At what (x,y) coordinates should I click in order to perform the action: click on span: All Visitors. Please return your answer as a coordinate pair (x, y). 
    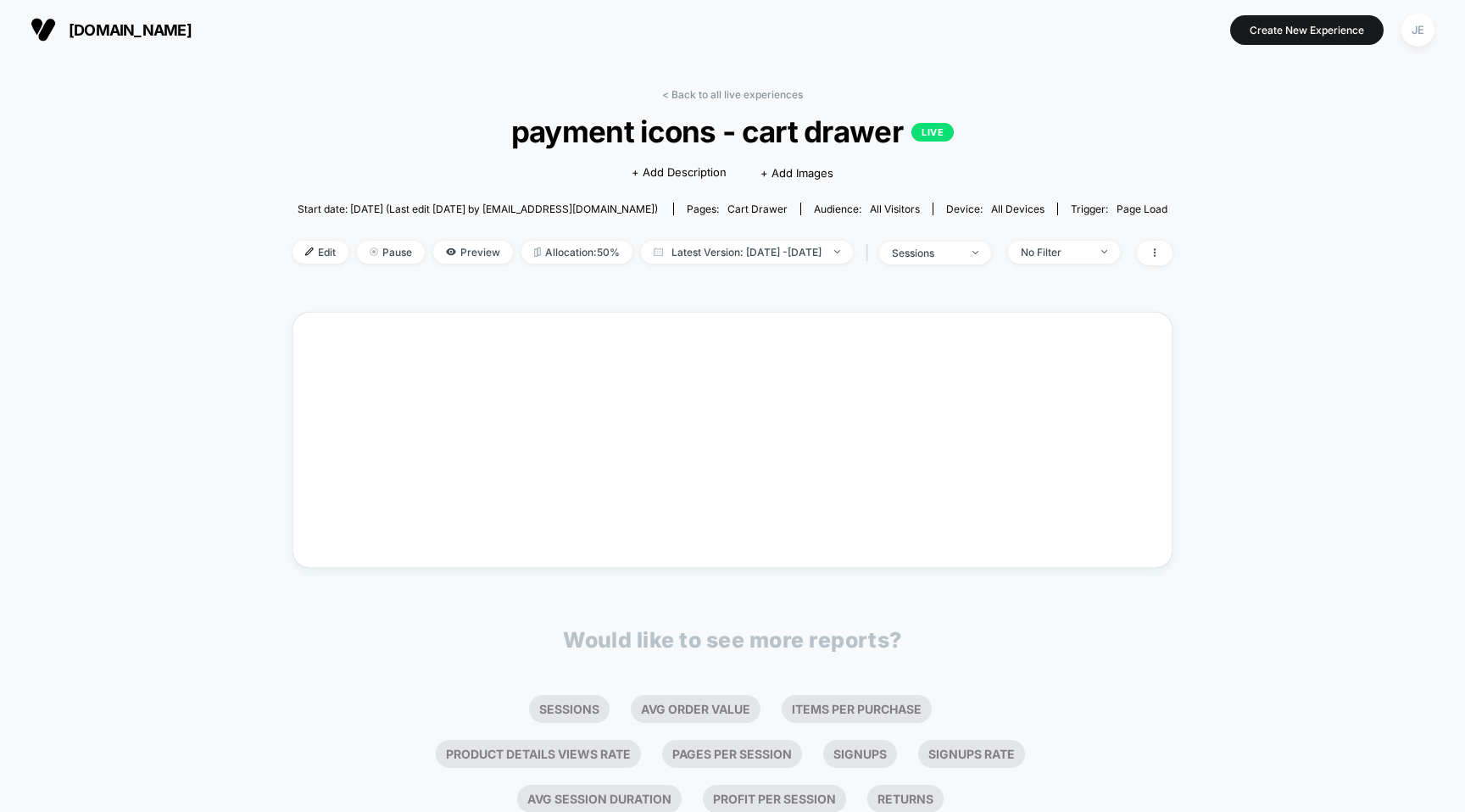
    Looking at the image, I should click on (894, 208).